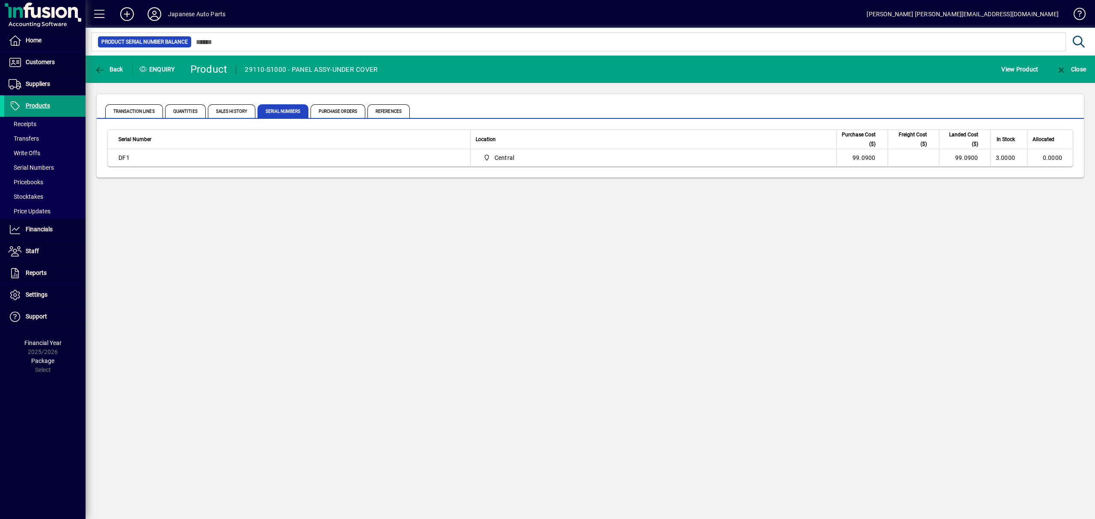 Image resolution: width=1095 pixels, height=519 pixels. Describe the element at coordinates (45, 252) in the screenshot. I see `a: Staff` at that location.